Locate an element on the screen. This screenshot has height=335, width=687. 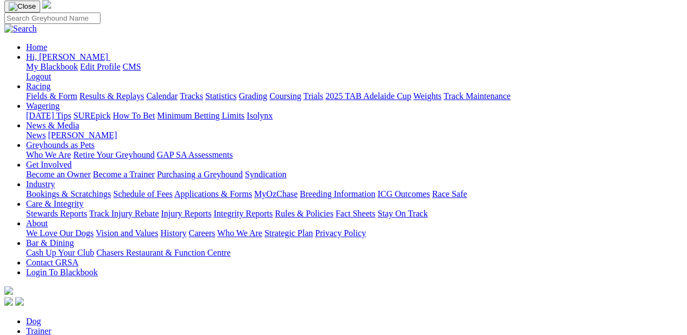
a: Privacy Policy is located at coordinates (341, 232).